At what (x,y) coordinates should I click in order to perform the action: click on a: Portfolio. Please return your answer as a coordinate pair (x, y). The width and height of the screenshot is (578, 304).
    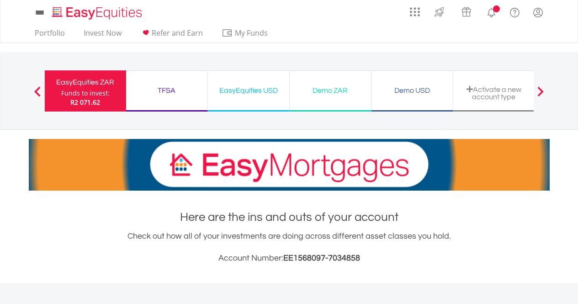
    Looking at the image, I should click on (50, 35).